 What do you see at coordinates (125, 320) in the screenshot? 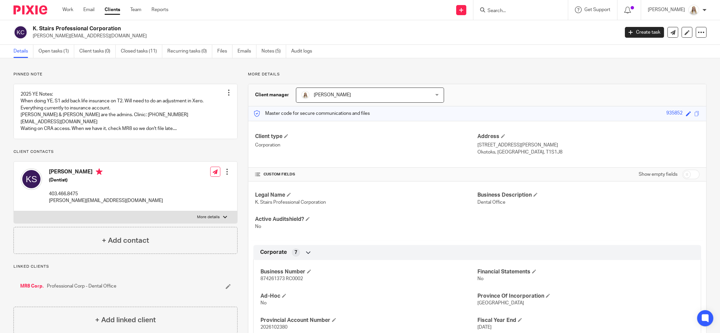
I see `h4: + Add linked client` at bounding box center [125, 320].